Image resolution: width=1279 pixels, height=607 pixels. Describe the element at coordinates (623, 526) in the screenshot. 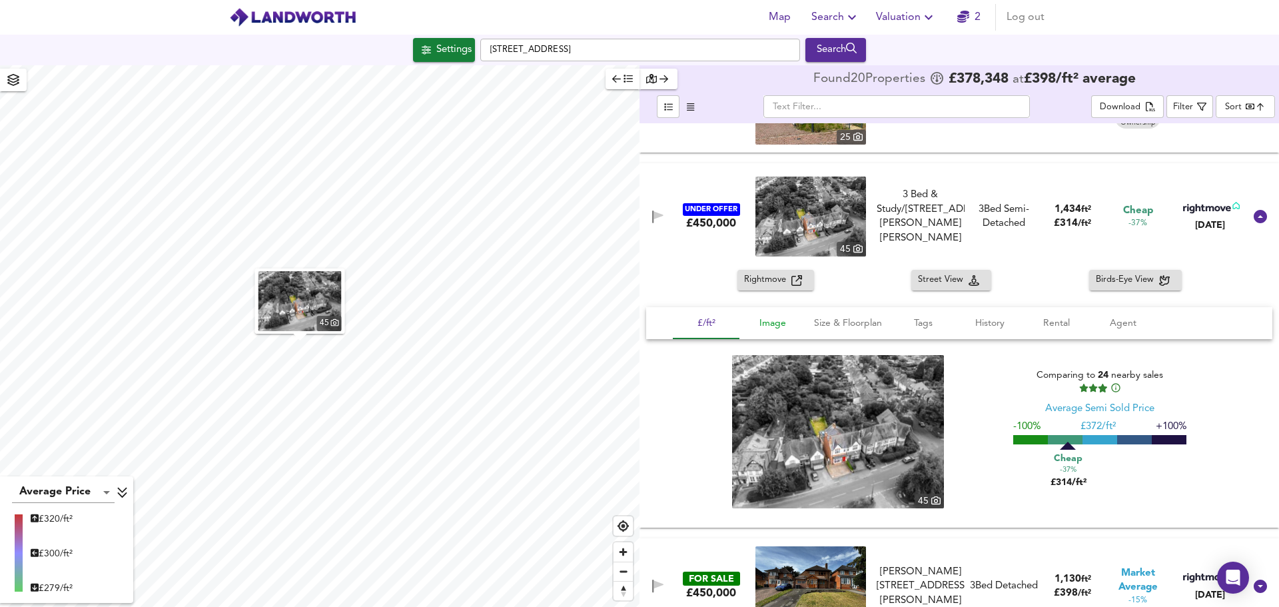

I see `button: Find my location` at that location.